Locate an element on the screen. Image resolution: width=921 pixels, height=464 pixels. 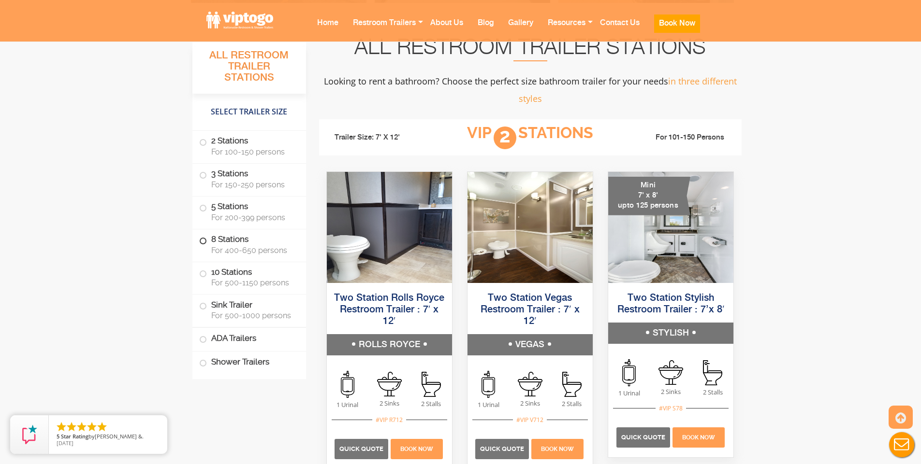
label: 8 Stations is located at coordinates (249, 245).